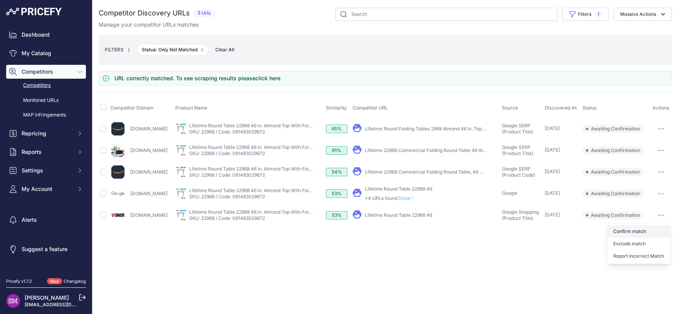 The image size is (678, 314). Describe the element at coordinates (144, 13) in the screenshot. I see `h2: Competitor Discovery URLs` at that location.